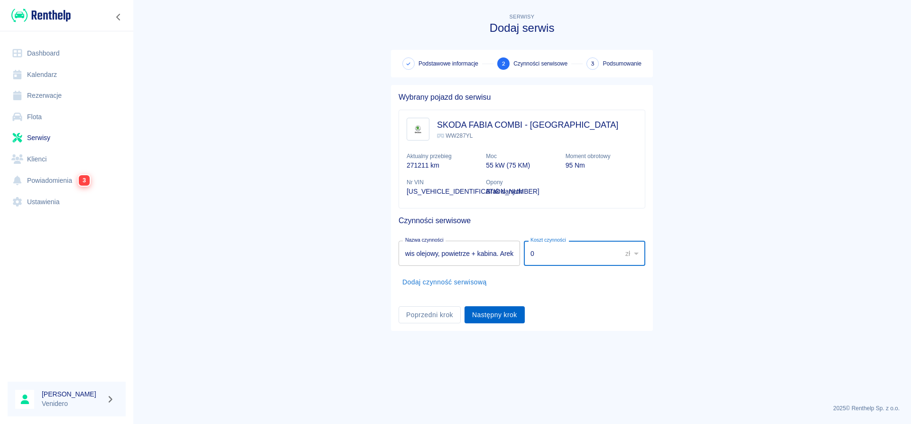  Describe the element at coordinates (445, 282) in the screenshot. I see `button: Dodaj czynność serwisową` at that location.